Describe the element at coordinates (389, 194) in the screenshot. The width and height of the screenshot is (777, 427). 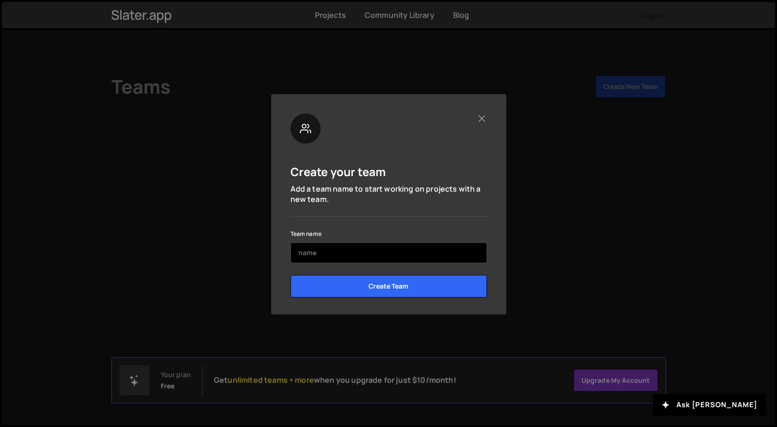
I see `p: Add a team name to start working on projects with a new team.` at that location.